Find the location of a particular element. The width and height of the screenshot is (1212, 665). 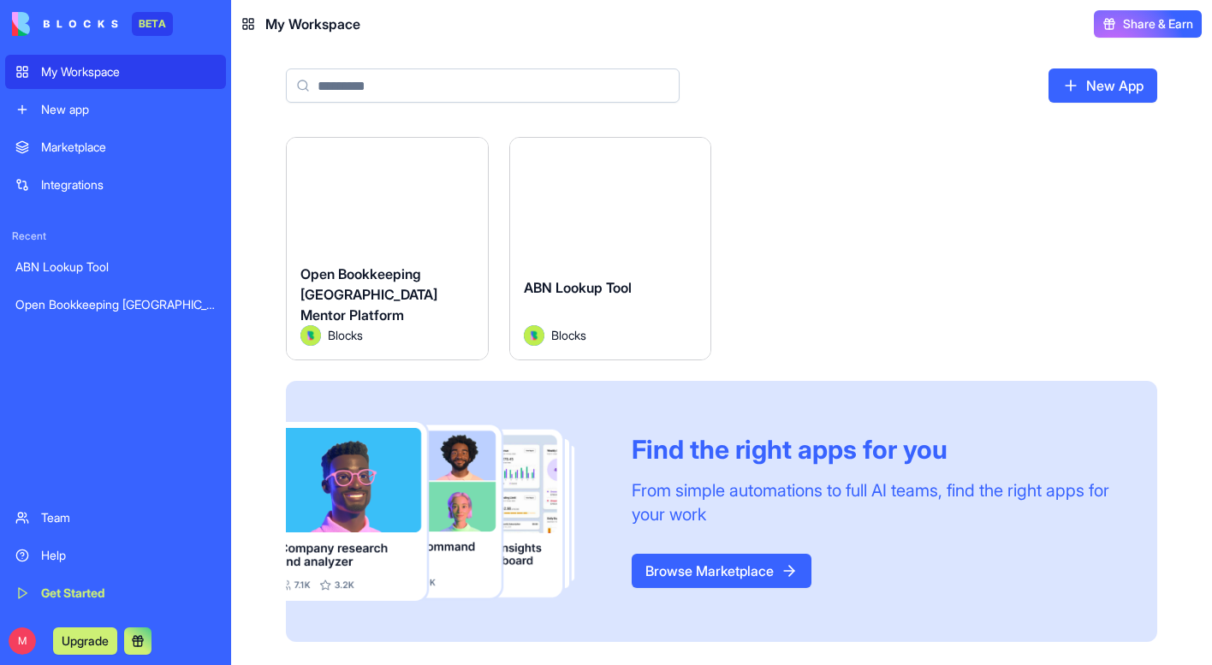

a: Upgrade is located at coordinates (85, 640).